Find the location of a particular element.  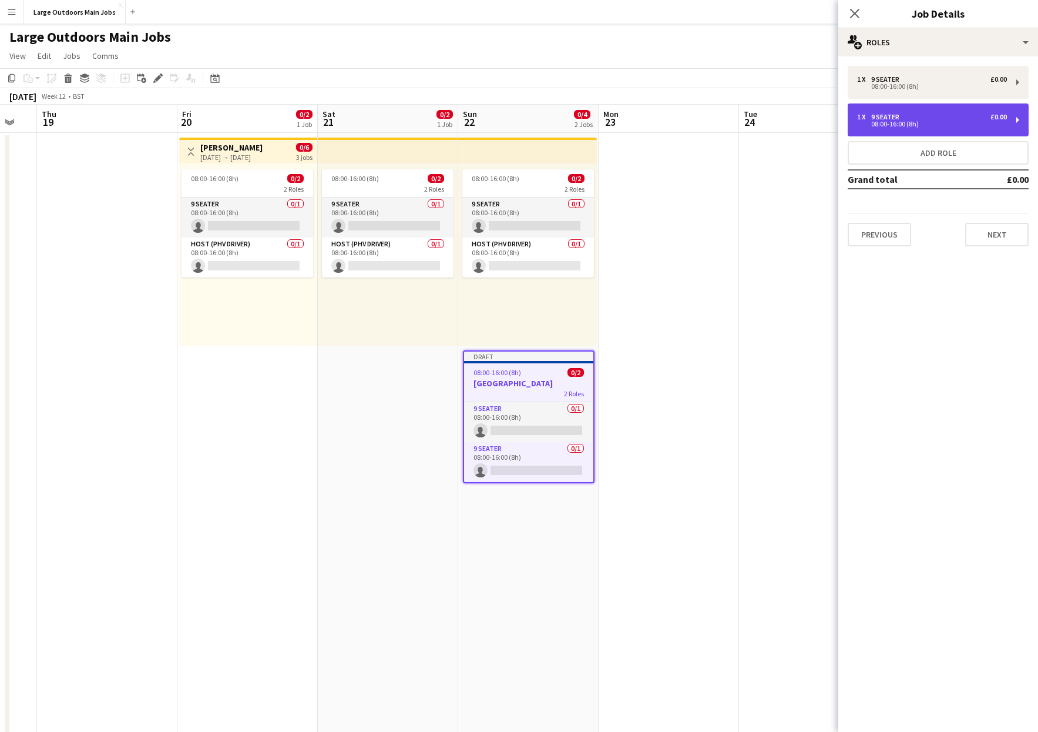

span: Thu is located at coordinates (49, 114).